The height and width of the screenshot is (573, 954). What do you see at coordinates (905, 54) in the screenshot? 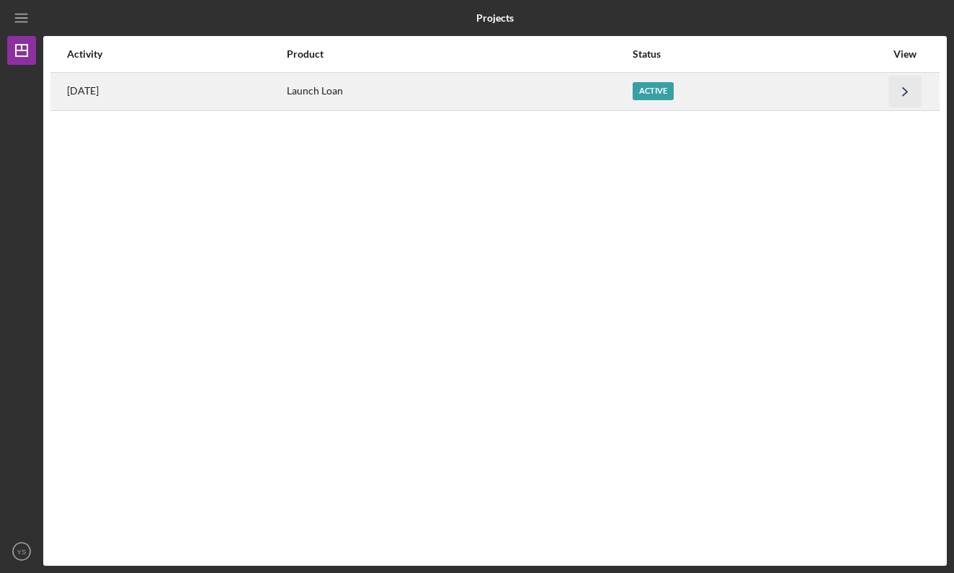
I see `div: View` at bounding box center [905, 54].